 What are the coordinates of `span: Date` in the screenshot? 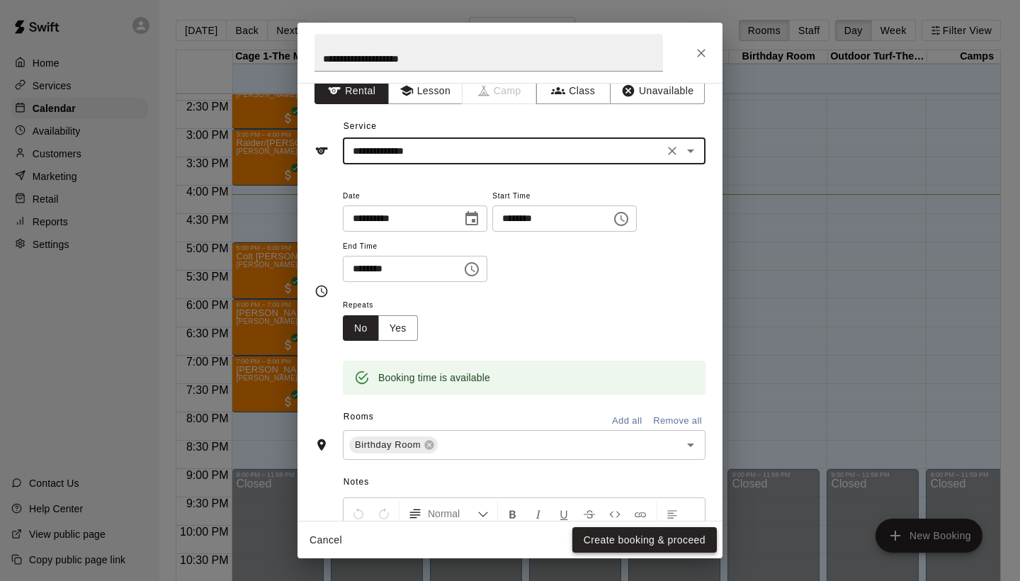 It's located at (415, 196).